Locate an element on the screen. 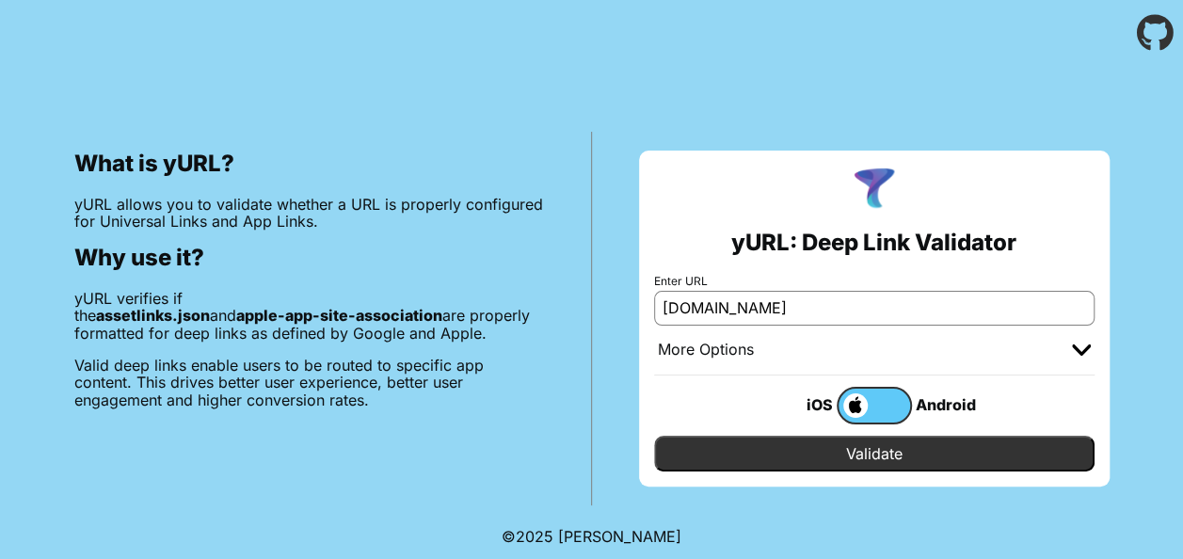 The width and height of the screenshot is (1183, 559). h2: yURL: Deep Link Validator is located at coordinates (874, 243).